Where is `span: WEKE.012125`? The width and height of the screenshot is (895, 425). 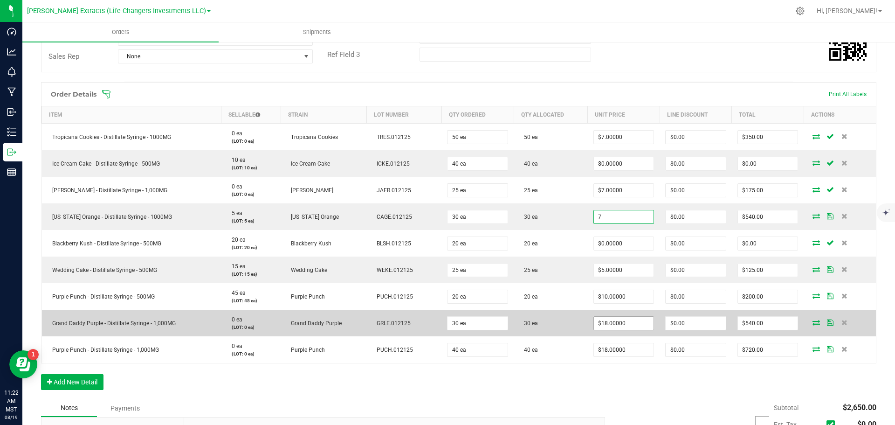 span: WEKE.012125 is located at coordinates (393, 270).